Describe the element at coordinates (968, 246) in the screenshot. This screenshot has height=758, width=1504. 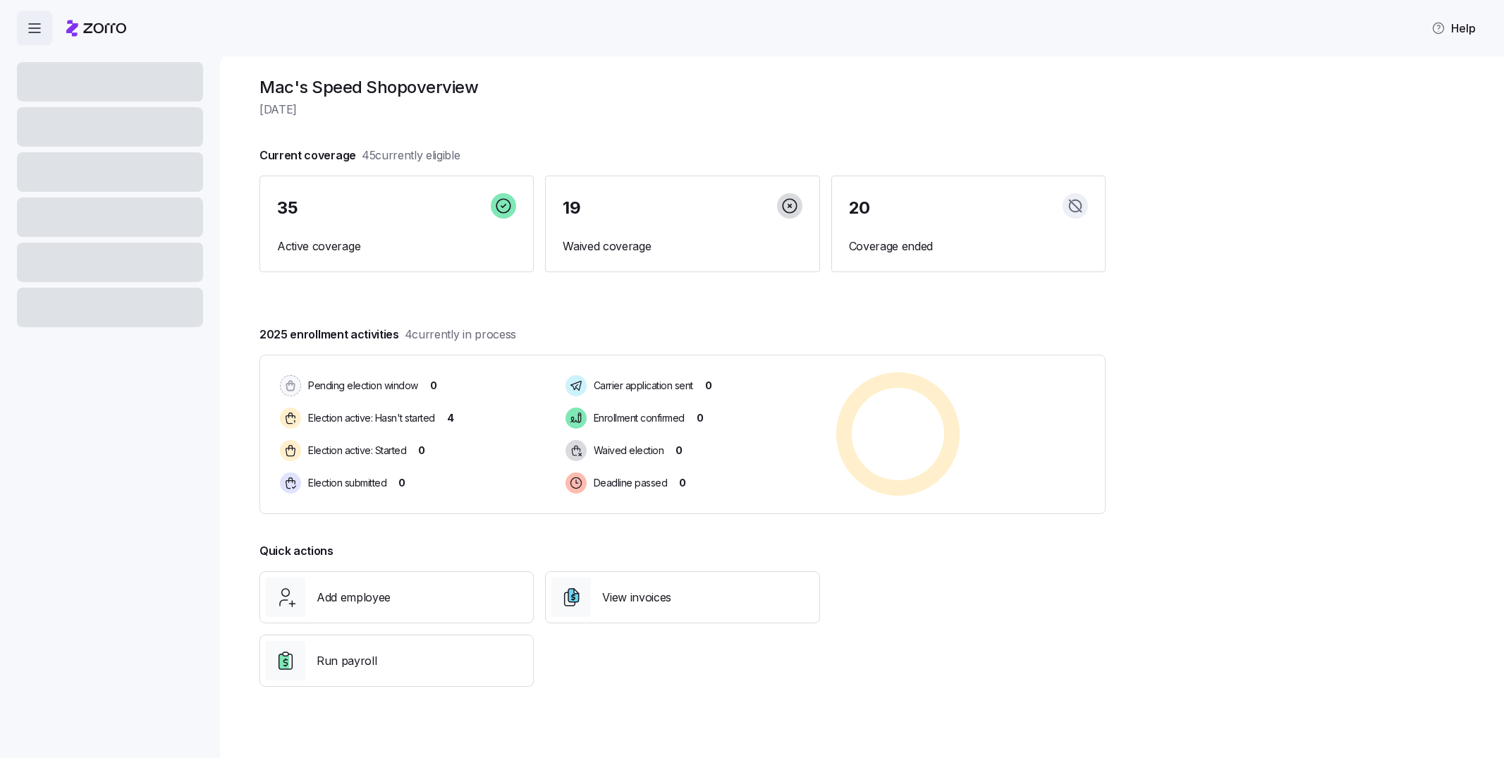
I see `span: Coverage ended` at that location.